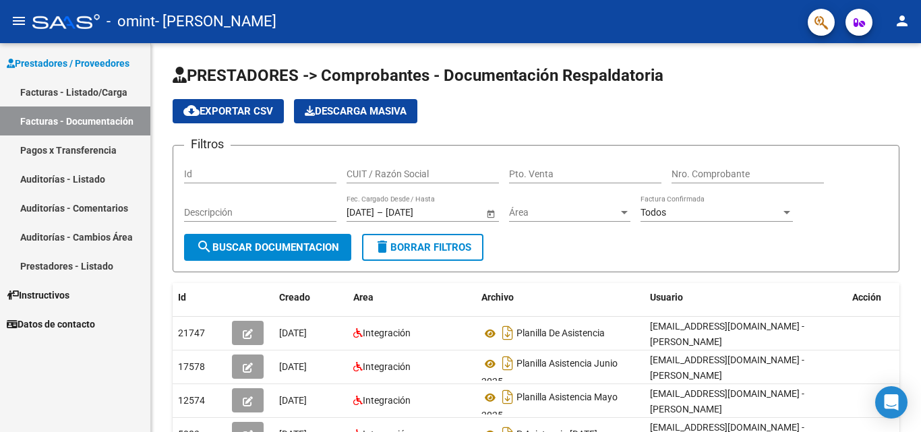 This screenshot has width=921, height=432. What do you see at coordinates (355, 111) in the screenshot?
I see `app-download-masive: Descarga masiva de comprobantes (adjuntos)` at bounding box center [355, 111].